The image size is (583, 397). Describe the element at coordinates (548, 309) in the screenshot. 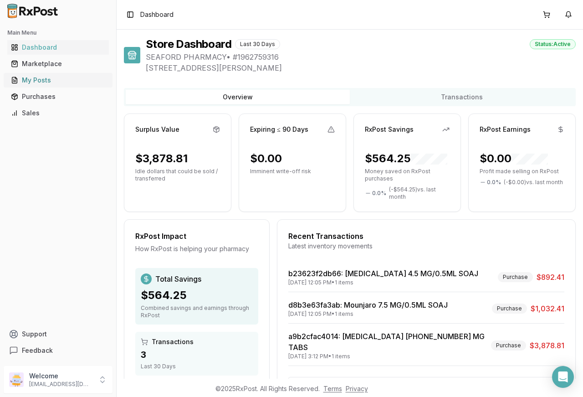

I see `span: $1,032.41` at that location.